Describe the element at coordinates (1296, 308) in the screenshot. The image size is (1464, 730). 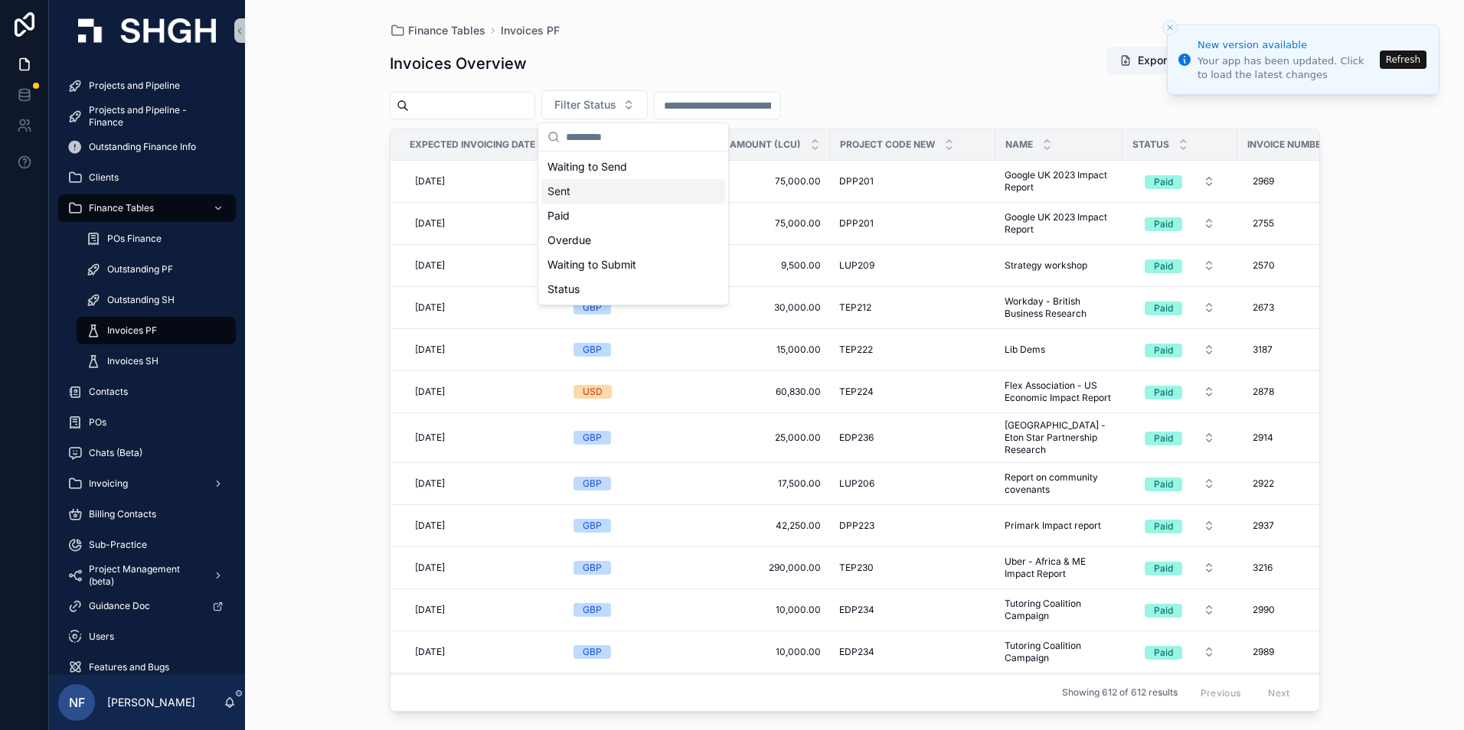
I see `a: 2673` at that location.